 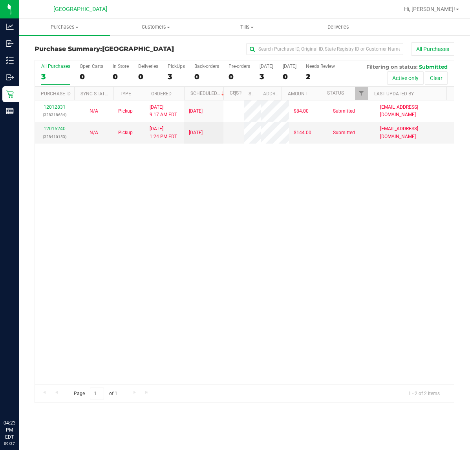 I want to click on span: Tills, so click(x=247, y=27).